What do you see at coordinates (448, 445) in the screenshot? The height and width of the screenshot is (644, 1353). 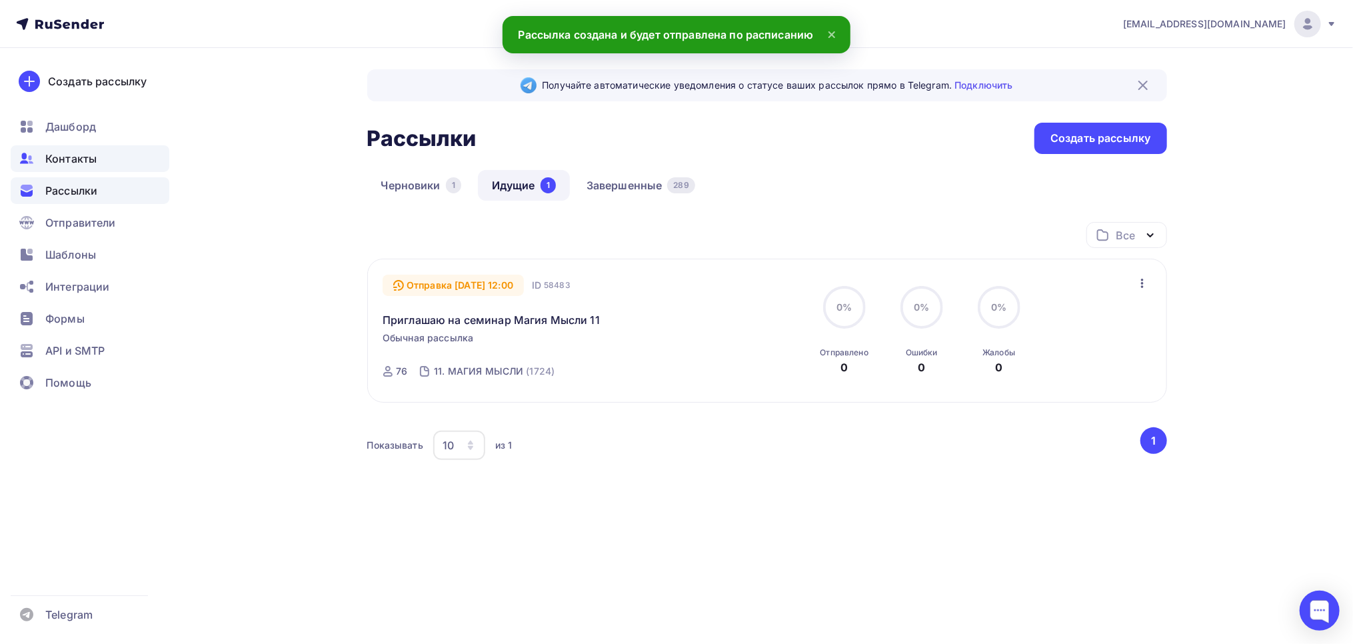 I see `div: 10` at bounding box center [448, 445].